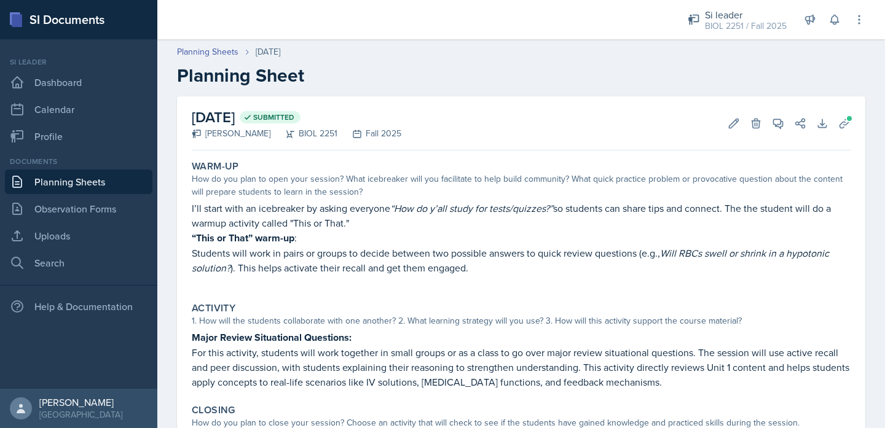  I want to click on div: Fall 2025, so click(369, 133).